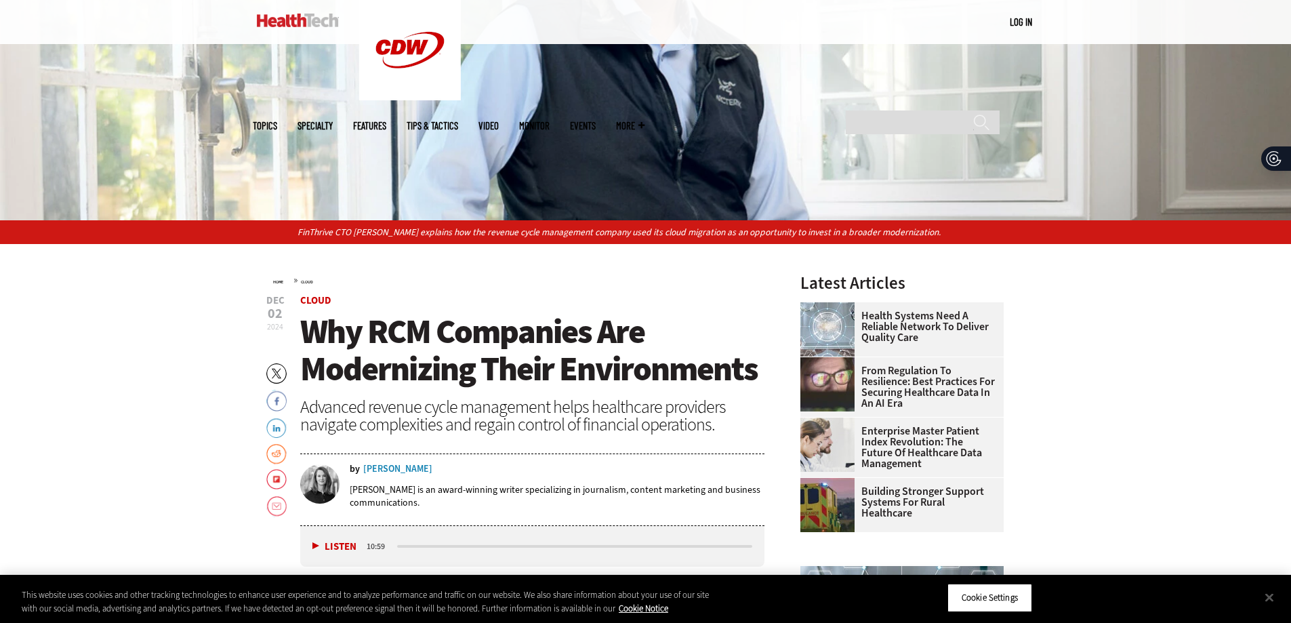 This screenshot has width=1291, height=623. What do you see at coordinates (432, 125) in the screenshot?
I see `a: Tips & Tactics` at bounding box center [432, 125].